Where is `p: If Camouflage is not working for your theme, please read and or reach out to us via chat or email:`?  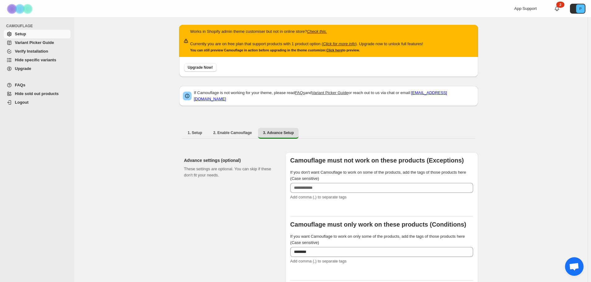
p: If Camouflage is not working for your theme, please read and or reach out to us via chat or email: is located at coordinates (334, 96).